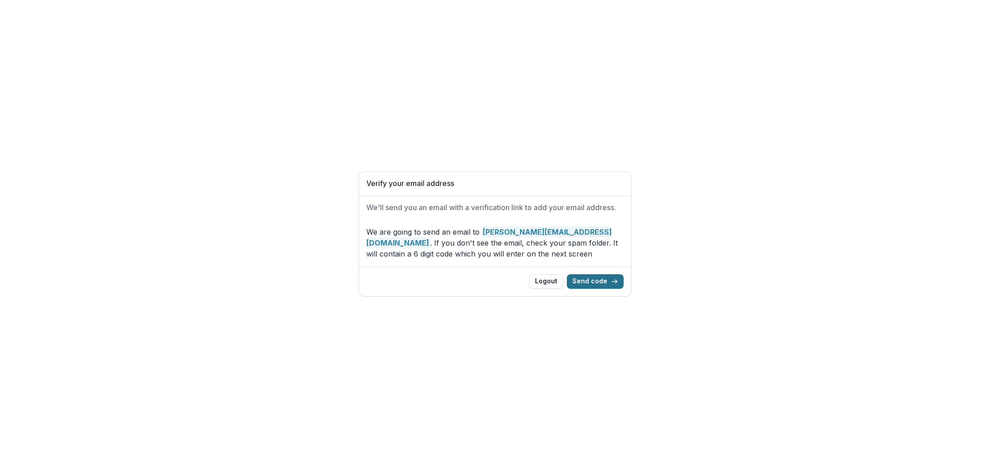 The height and width of the screenshot is (468, 990). What do you see at coordinates (546, 281) in the screenshot?
I see `button: Logout` at bounding box center [546, 281].